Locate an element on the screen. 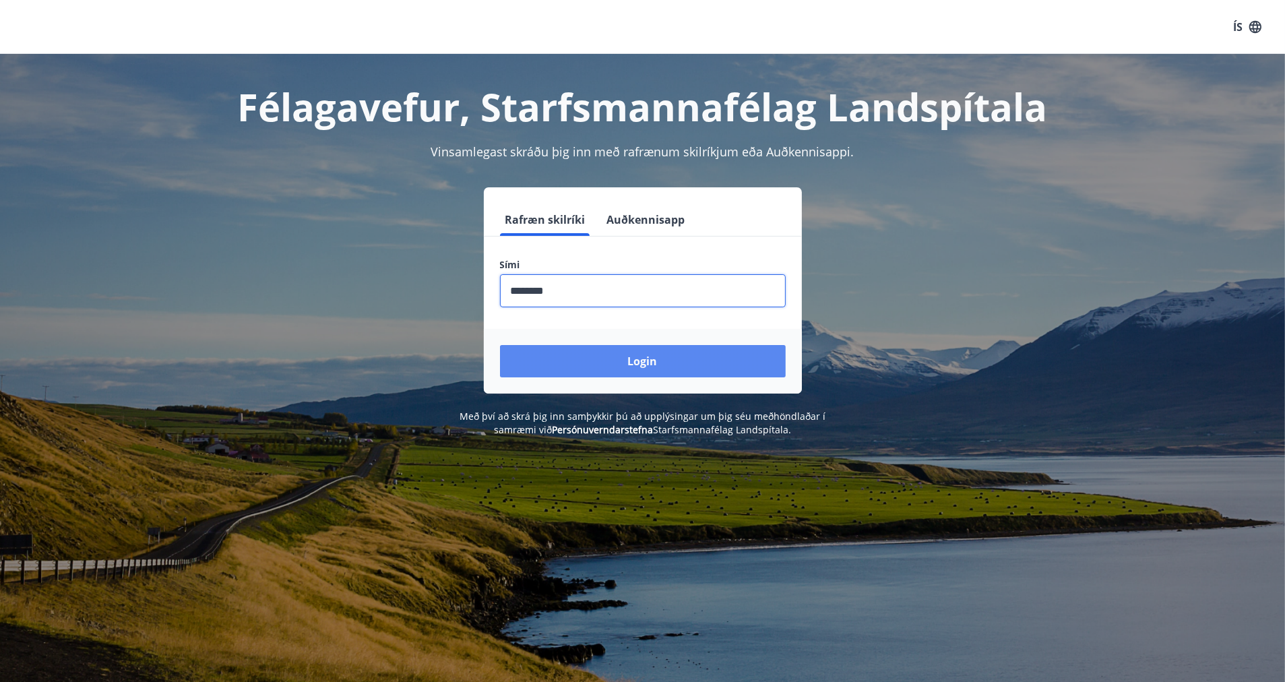 Image resolution: width=1285 pixels, height=682 pixels. button: Login is located at coordinates (643, 361).